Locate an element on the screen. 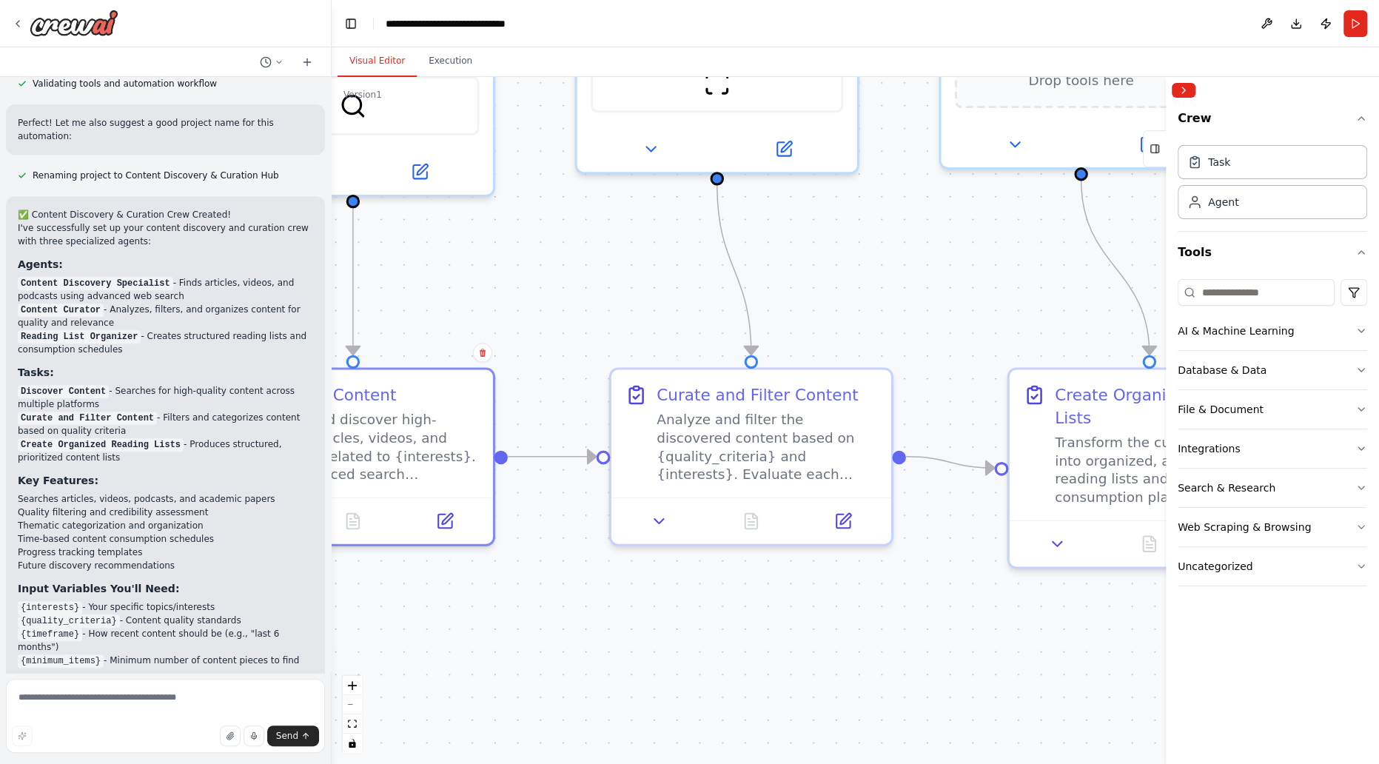  li: Future discovery recommendations is located at coordinates (165, 565).